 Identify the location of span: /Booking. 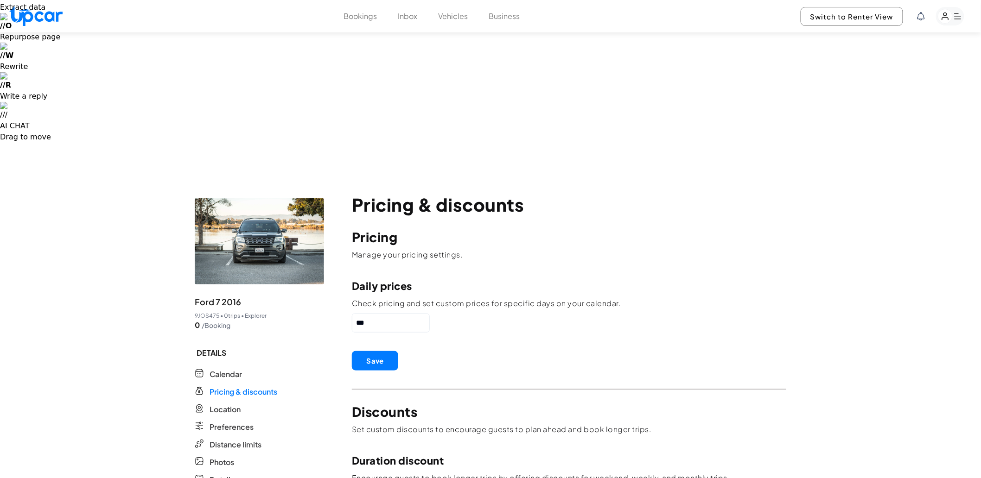
(216, 325).